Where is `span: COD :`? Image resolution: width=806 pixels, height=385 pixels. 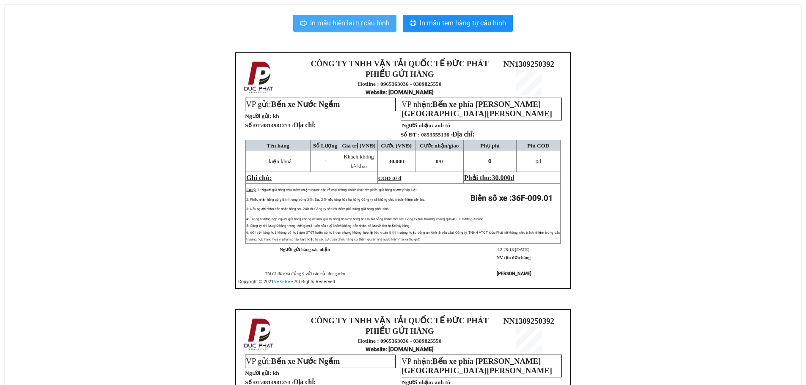 span: COD : is located at coordinates (390, 178).